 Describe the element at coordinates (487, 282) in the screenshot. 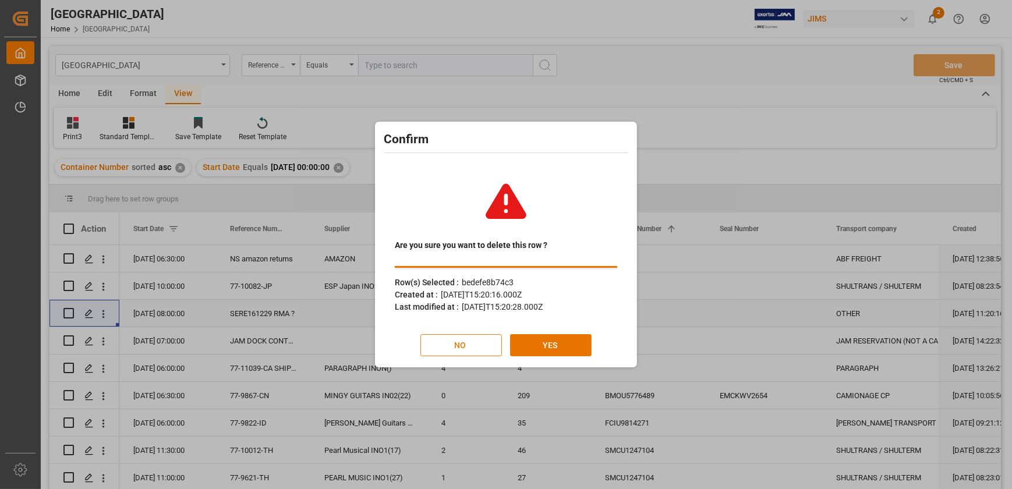

I see `span: bedefe8b74c3` at that location.